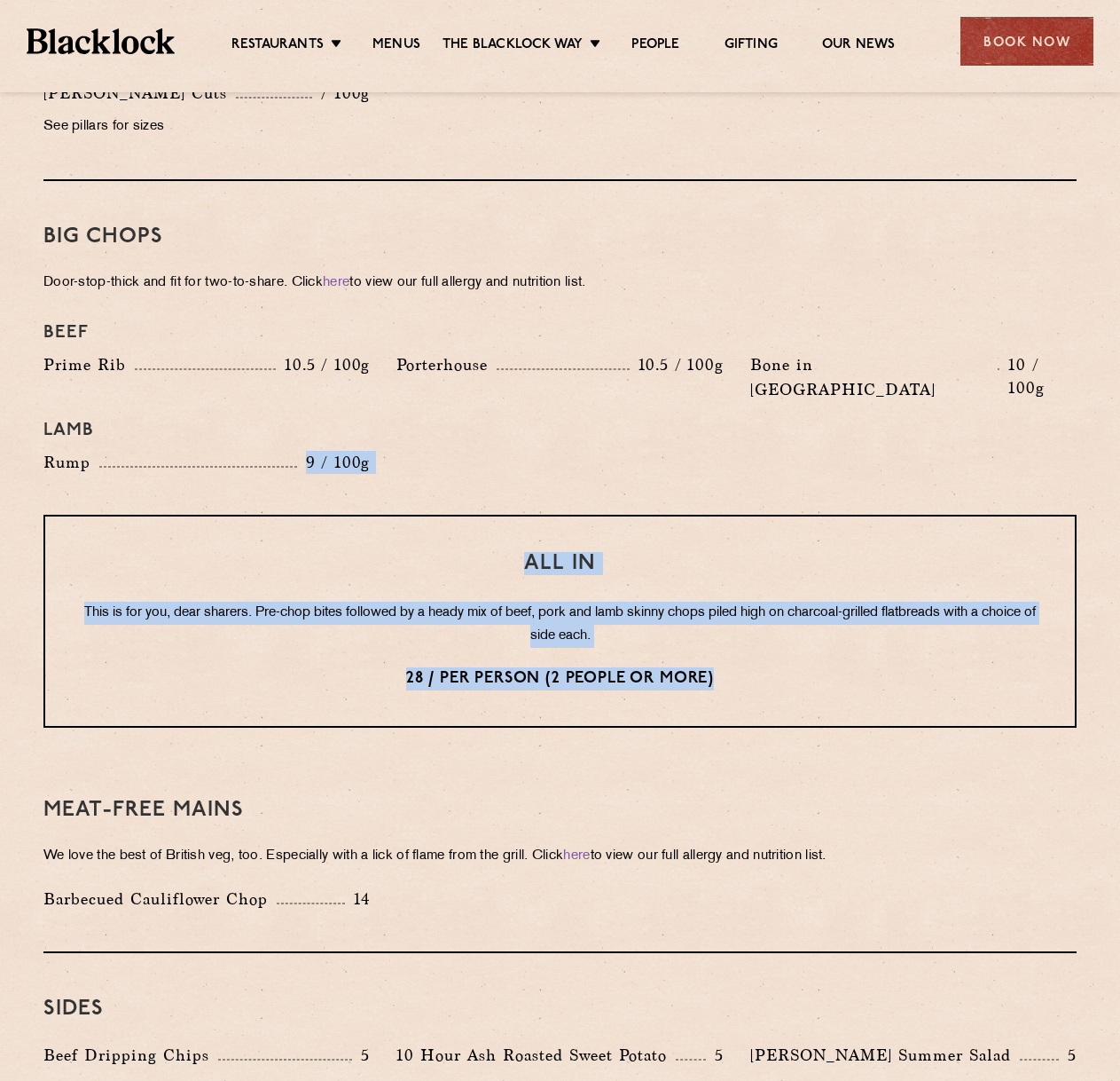 The image size is (1120, 1081). I want to click on p: 14, so click(357, 899).